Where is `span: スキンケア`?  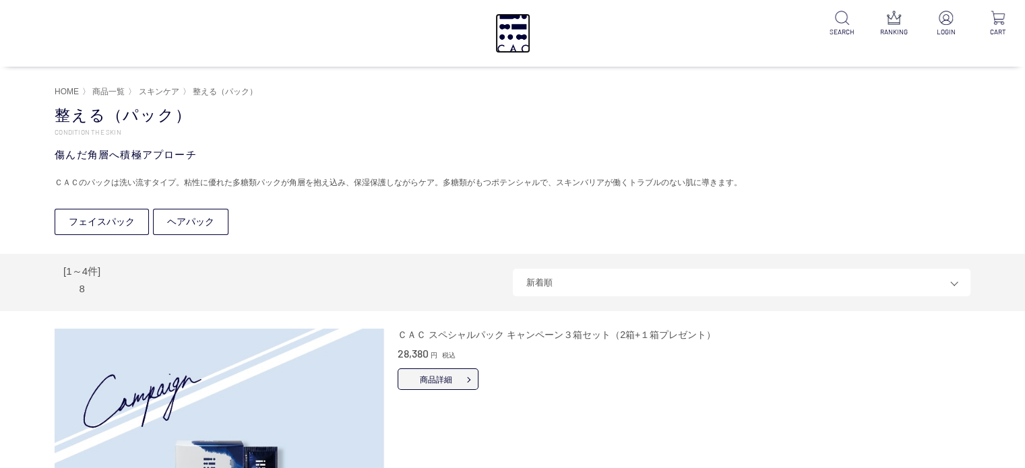 span: スキンケア is located at coordinates (159, 92).